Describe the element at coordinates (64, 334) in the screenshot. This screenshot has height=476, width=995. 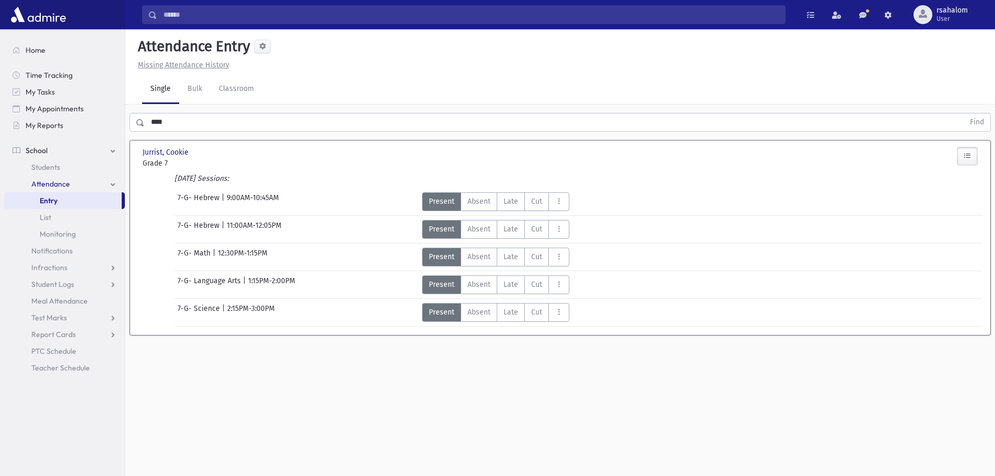
I see `a: Report Cards` at that location.